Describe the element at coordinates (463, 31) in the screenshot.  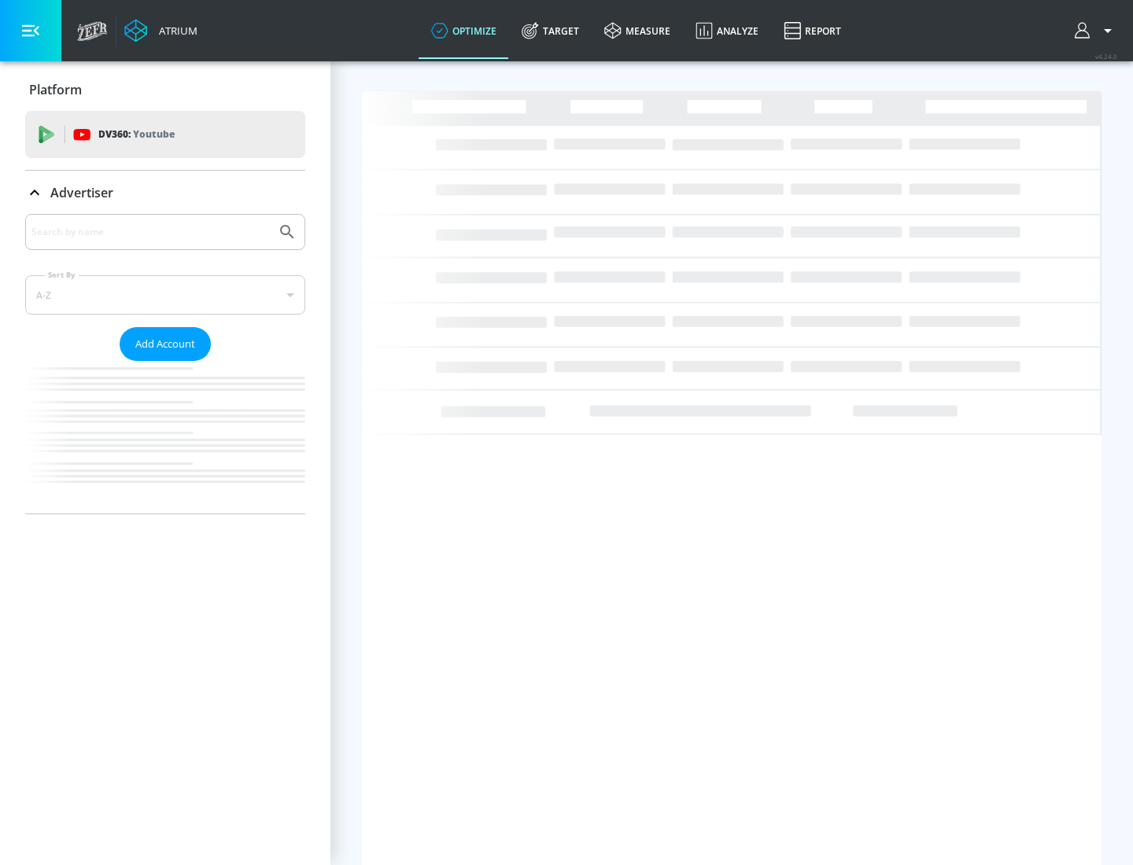
I see `a: optimize` at that location.